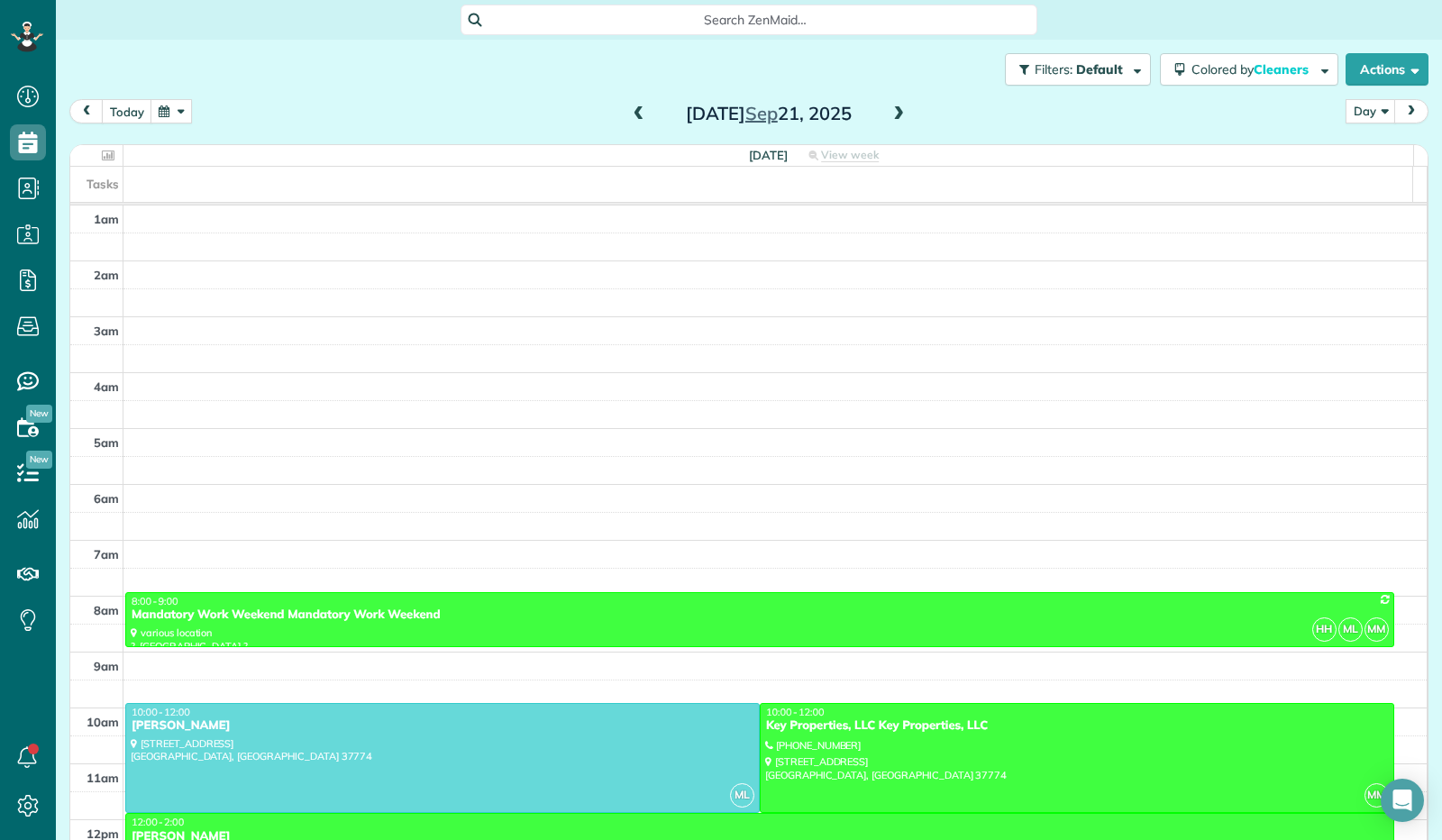  Describe the element at coordinates (107, 331) in the screenshot. I see `span: 3am` at that location.